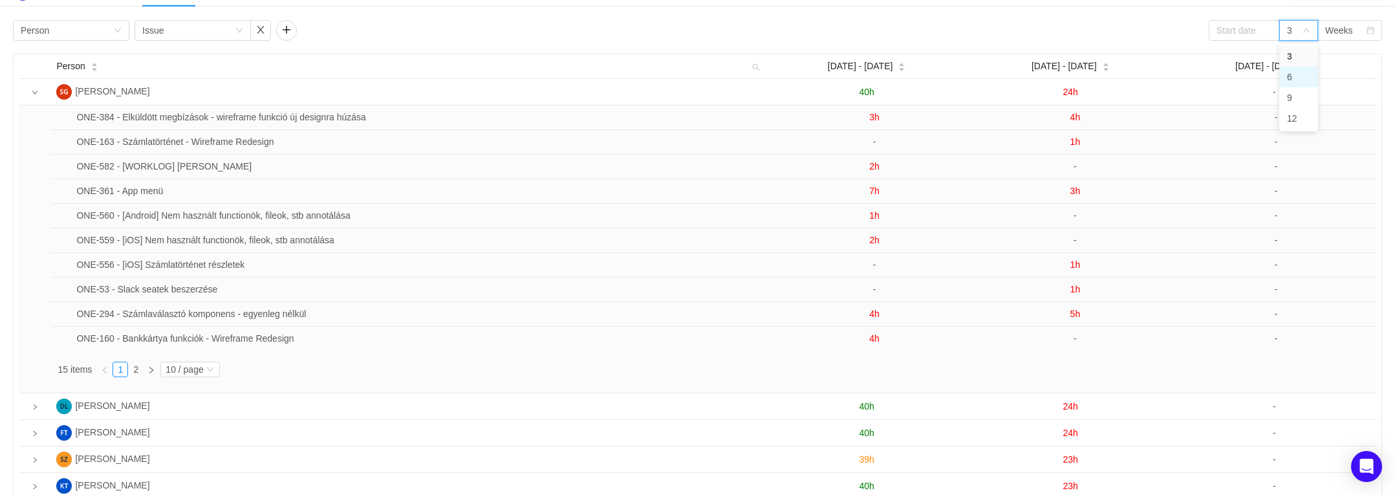 This screenshot has width=1395, height=495. Describe the element at coordinates (422, 118) in the screenshot. I see `td: ONE-384 - Elküldött megbízások - wireframe funkció új designra húzása` at that location.